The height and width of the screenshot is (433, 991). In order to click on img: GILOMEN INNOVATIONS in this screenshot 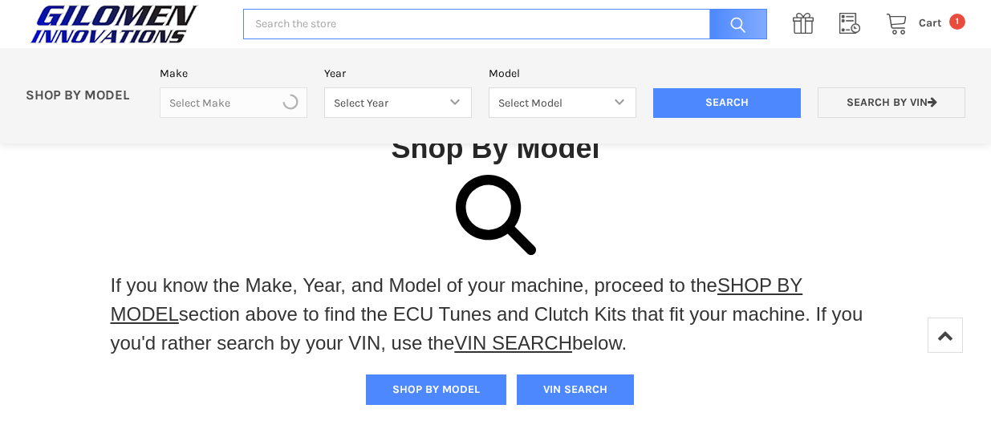, I will do `click(114, 24)`.